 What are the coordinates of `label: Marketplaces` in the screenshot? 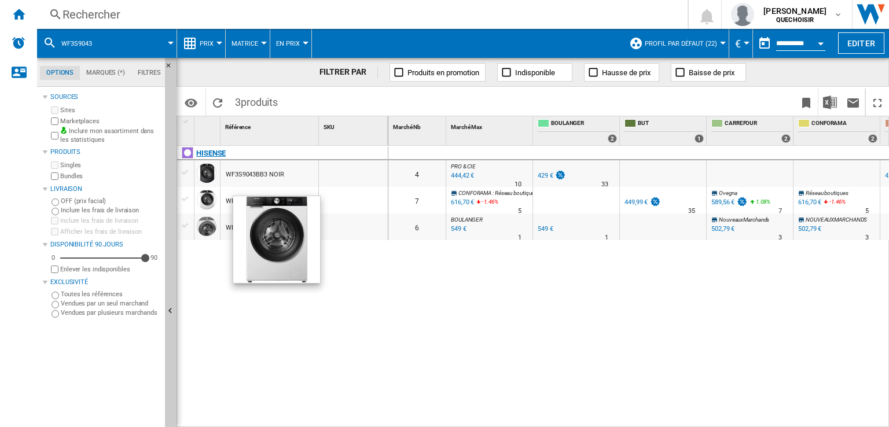 It's located at (110, 121).